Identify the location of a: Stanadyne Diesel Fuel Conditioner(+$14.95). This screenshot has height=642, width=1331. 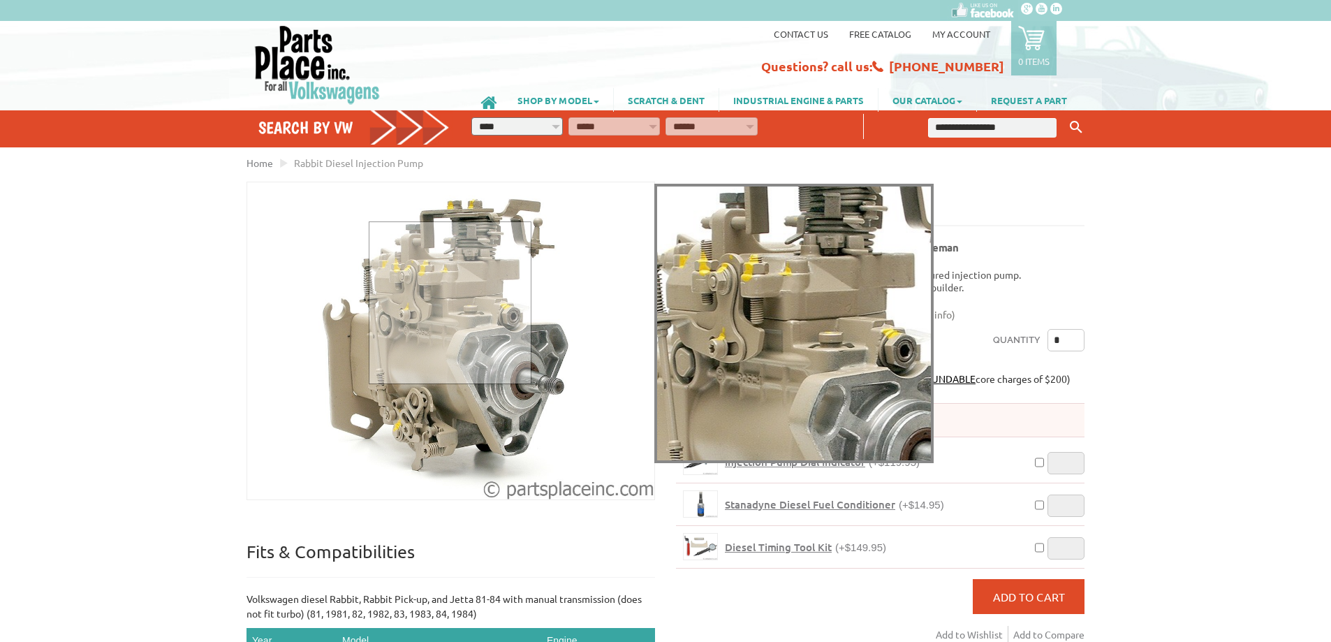
(834, 504).